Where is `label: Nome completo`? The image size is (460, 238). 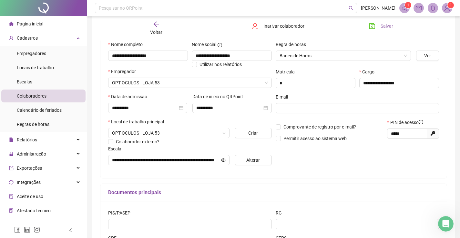 label: Nome completo is located at coordinates (127, 45).